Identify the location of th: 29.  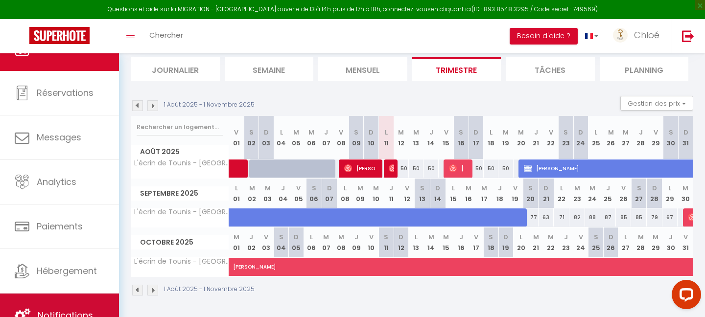
(655, 242).